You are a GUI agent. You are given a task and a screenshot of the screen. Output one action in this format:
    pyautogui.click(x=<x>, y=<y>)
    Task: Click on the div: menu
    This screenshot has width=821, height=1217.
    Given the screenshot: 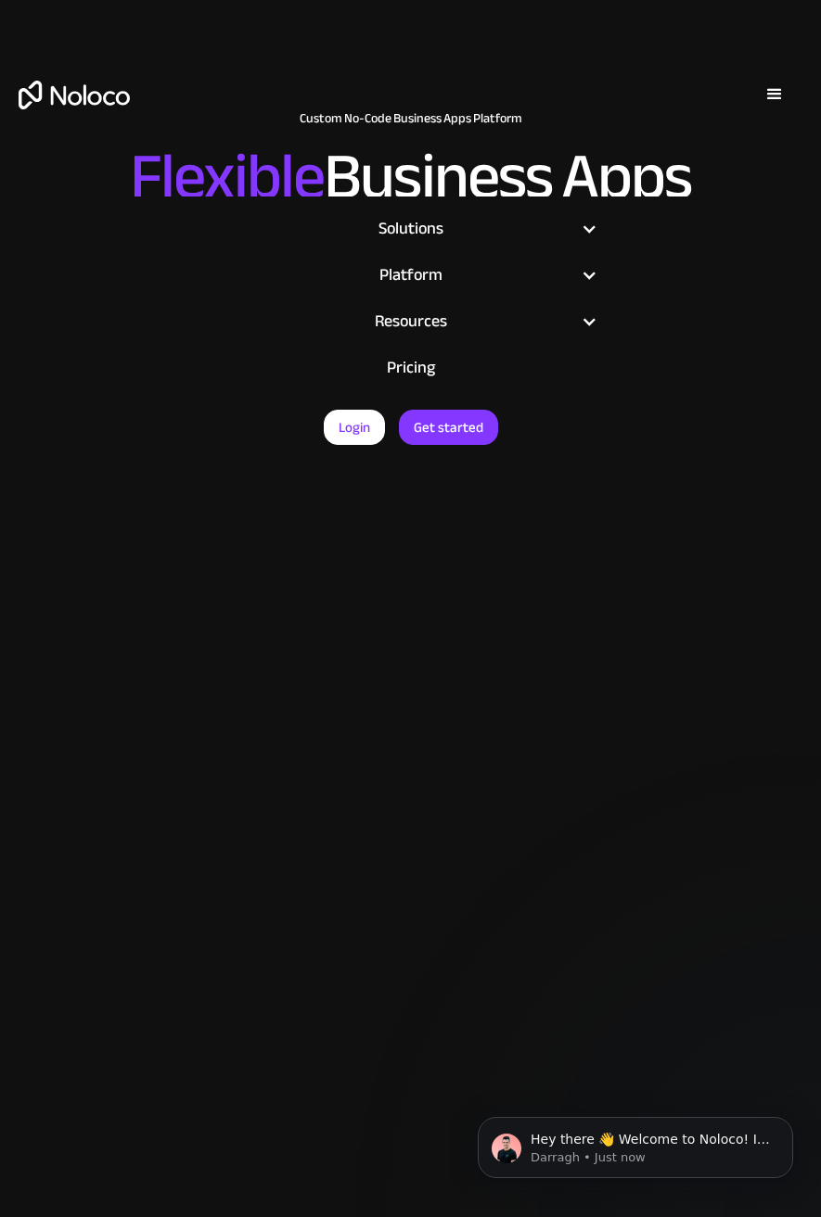 What is the action you would take?
    pyautogui.click(x=774, y=95)
    